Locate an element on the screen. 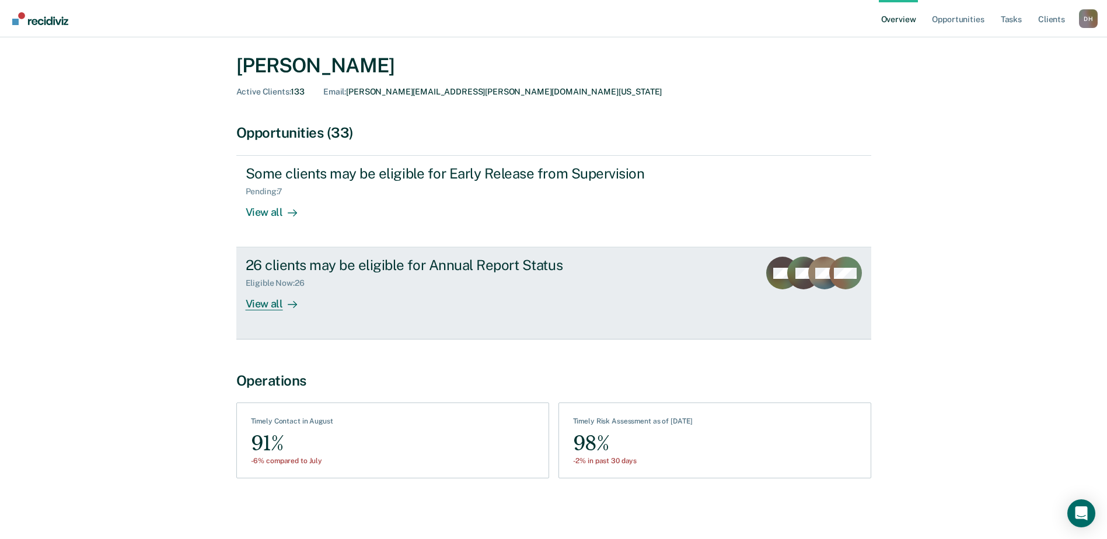 This screenshot has width=1107, height=539. div: Opportunities (33) is located at coordinates (554, 132).